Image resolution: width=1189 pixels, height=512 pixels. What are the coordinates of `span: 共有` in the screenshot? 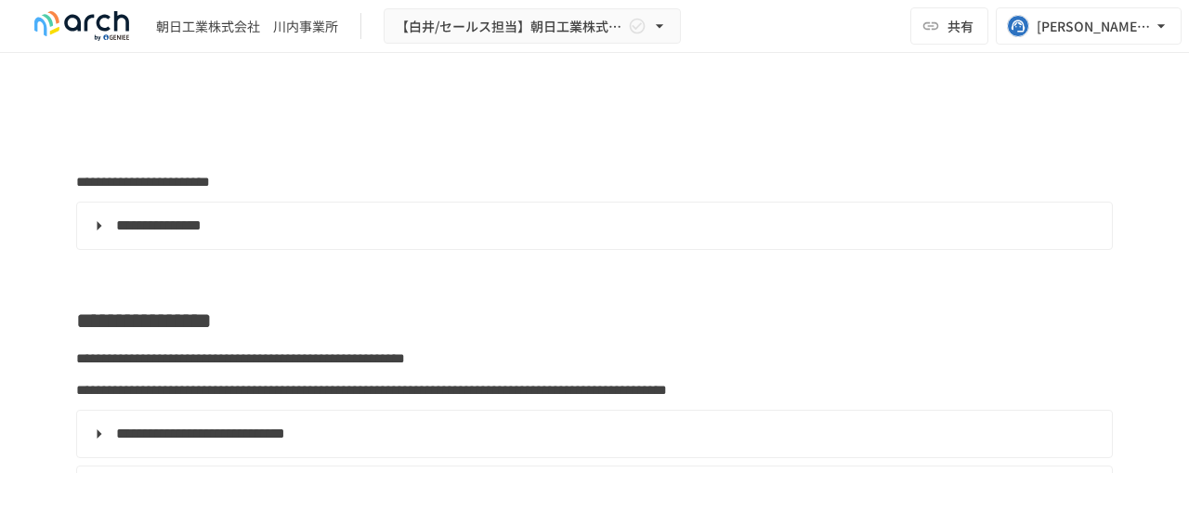 It's located at (960, 26).